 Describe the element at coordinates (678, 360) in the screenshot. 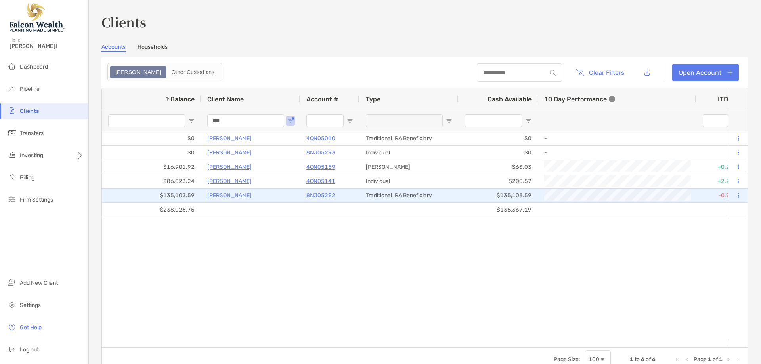

I see `div: First Page` at that location.